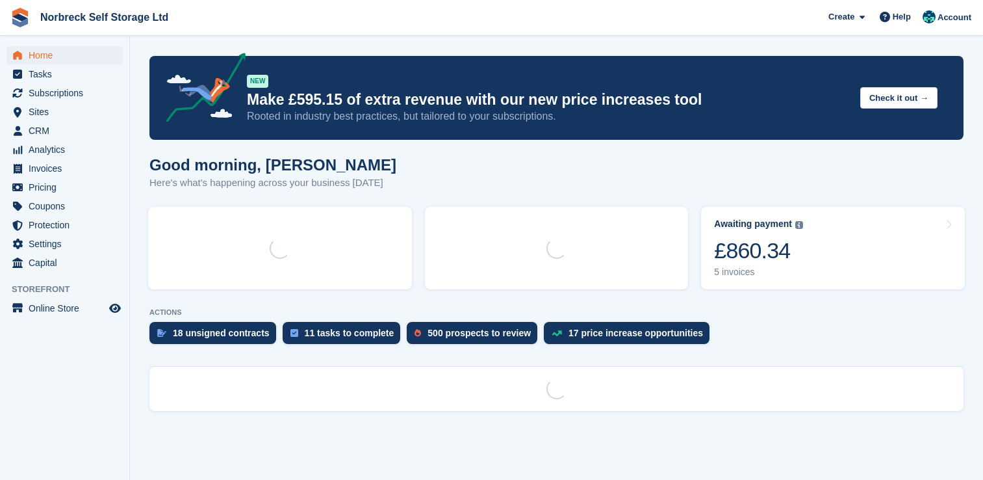 This screenshot has height=480, width=983. What do you see at coordinates (549, 99) in the screenshot?
I see `p: Make £595.15 of extra revenue with our new price increases tool` at bounding box center [549, 99].